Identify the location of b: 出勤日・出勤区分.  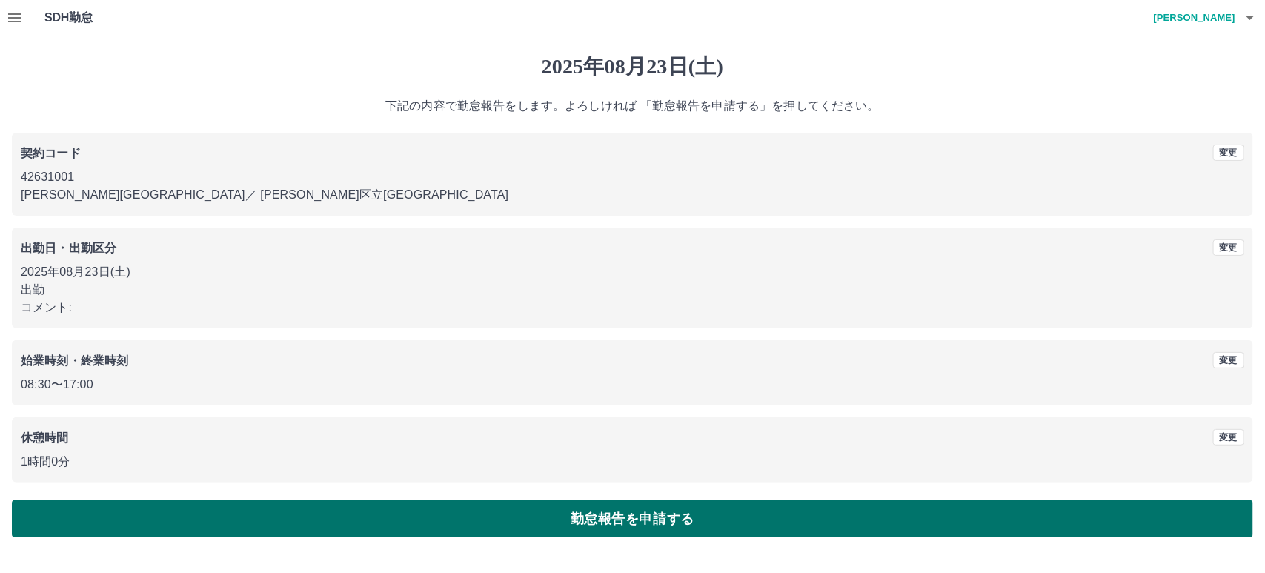
(68, 248).